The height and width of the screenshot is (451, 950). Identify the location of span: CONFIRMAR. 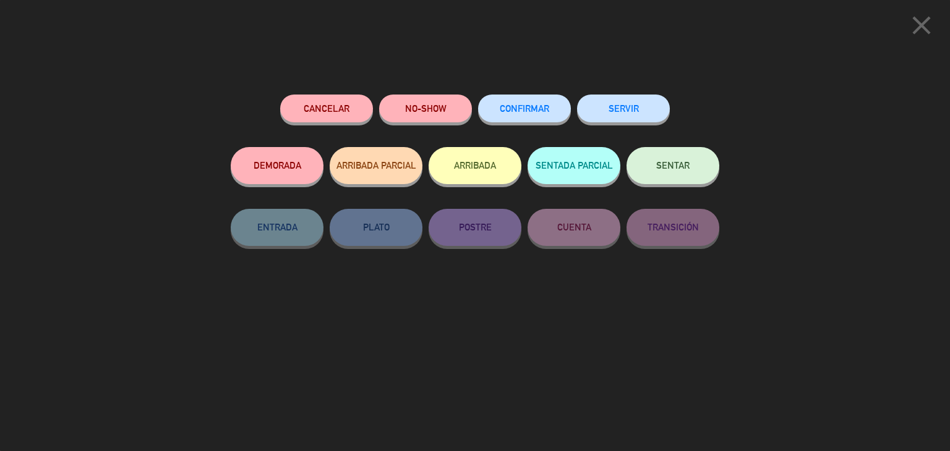
(524, 108).